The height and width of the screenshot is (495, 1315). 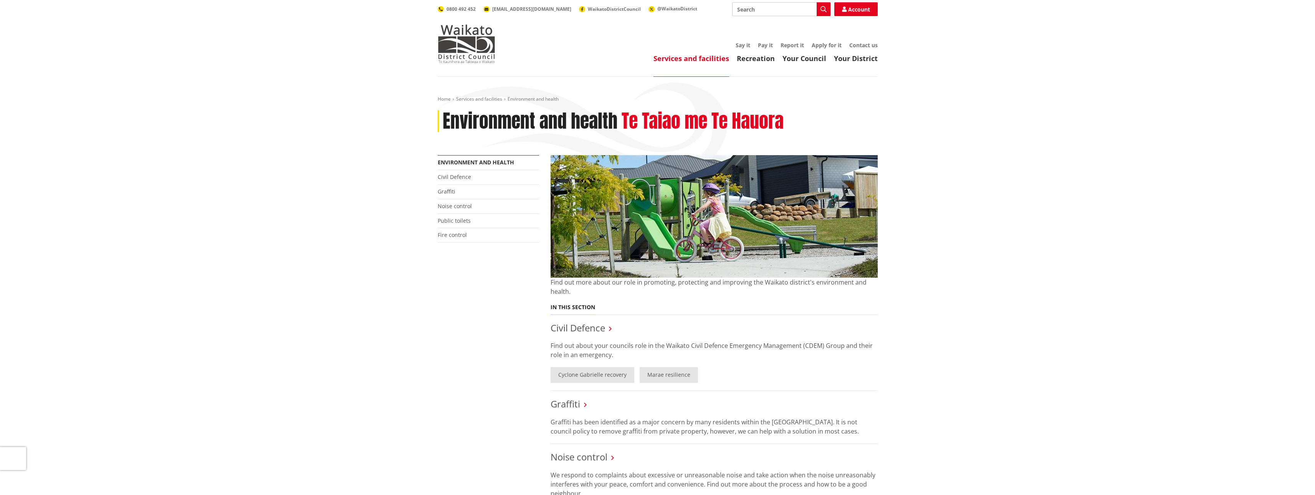 I want to click on img: Waikato District Council - Te Kaunihera aa Takiwaa o Waikato, so click(x=466, y=44).